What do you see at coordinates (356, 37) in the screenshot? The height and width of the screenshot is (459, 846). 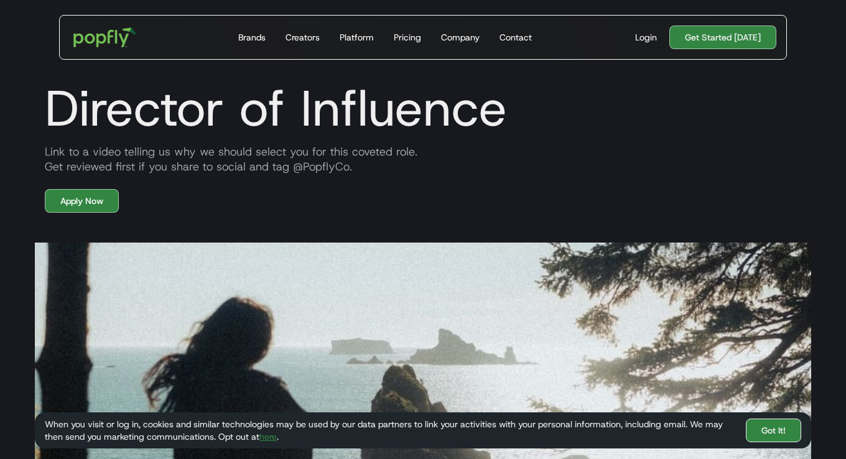 I see `div: Platform` at bounding box center [356, 37].